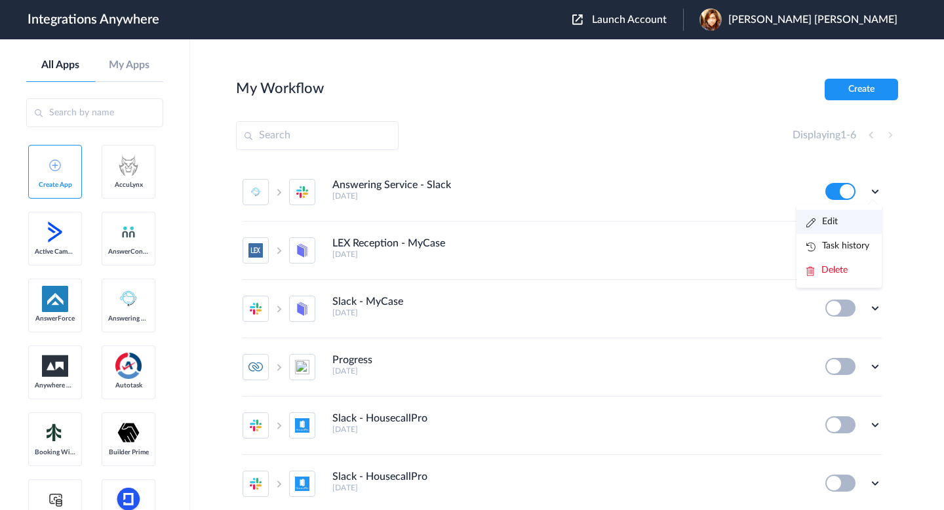 The width and height of the screenshot is (944, 510). Describe the element at coordinates (368, 302) in the screenshot. I see `h4: Slack - MyCase` at that location.